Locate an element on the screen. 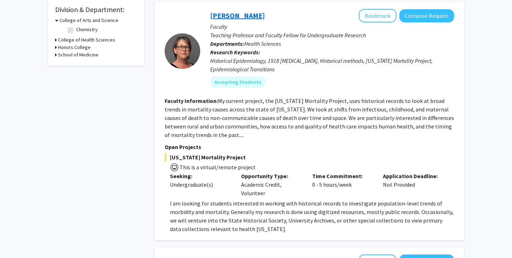 This screenshot has height=258, width=512. b: Faculty Information: is located at coordinates (191, 101).